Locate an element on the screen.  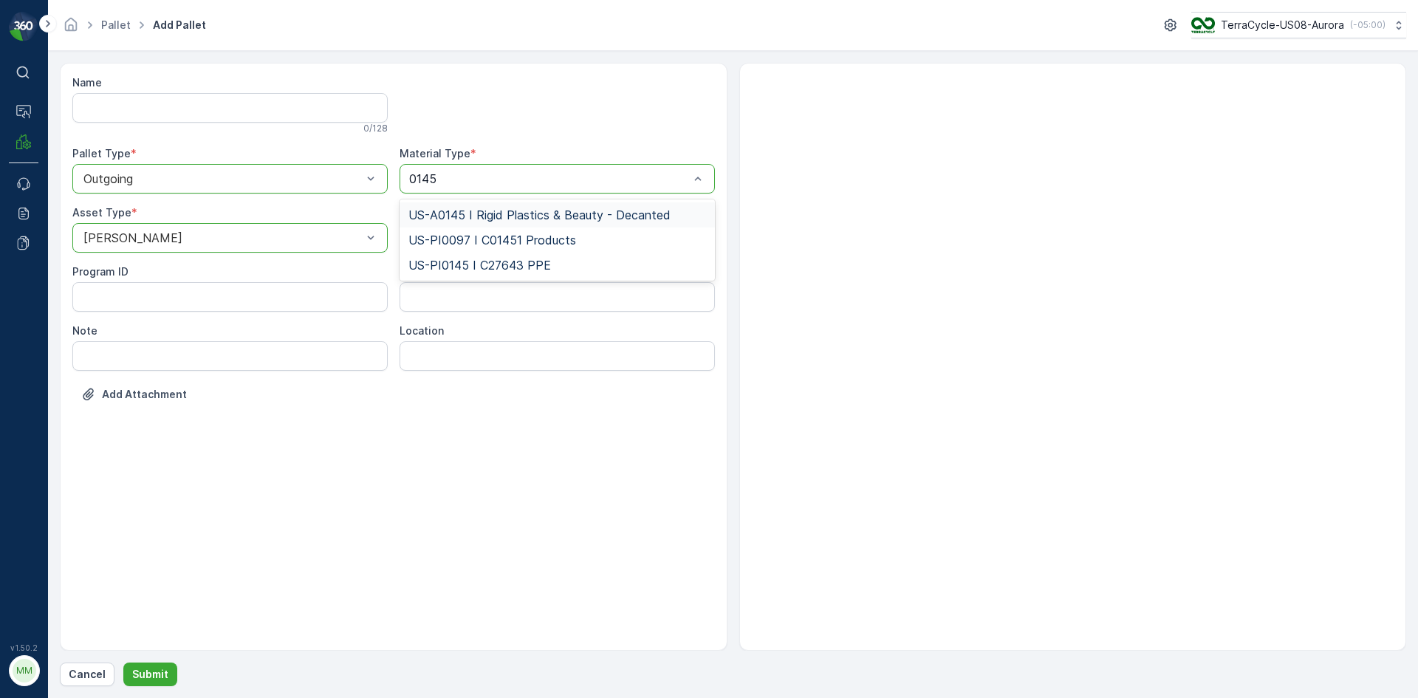
span: v 1.50.2 is located at coordinates (24, 648).